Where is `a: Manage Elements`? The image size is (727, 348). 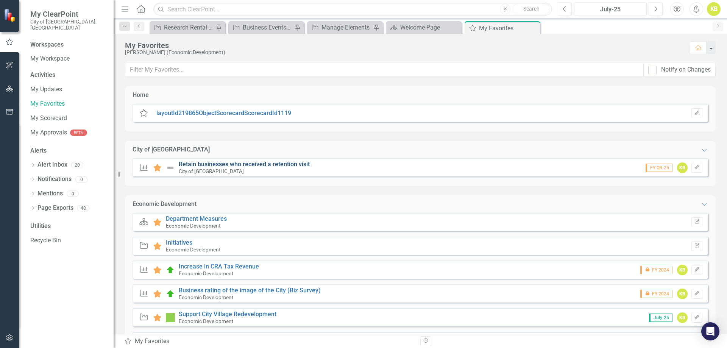
a: Manage Elements is located at coordinates (340, 27).